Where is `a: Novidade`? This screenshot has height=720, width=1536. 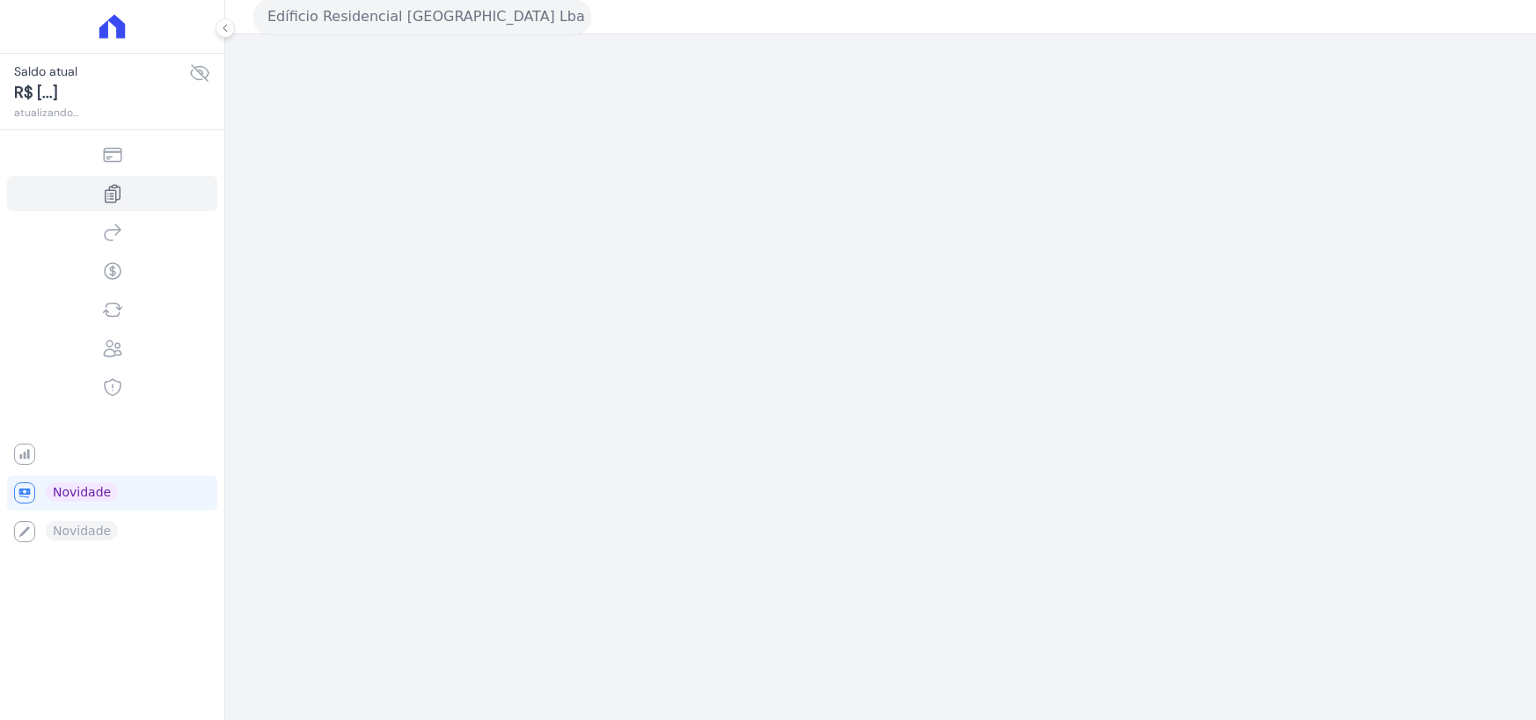
a: Novidade is located at coordinates (112, 493).